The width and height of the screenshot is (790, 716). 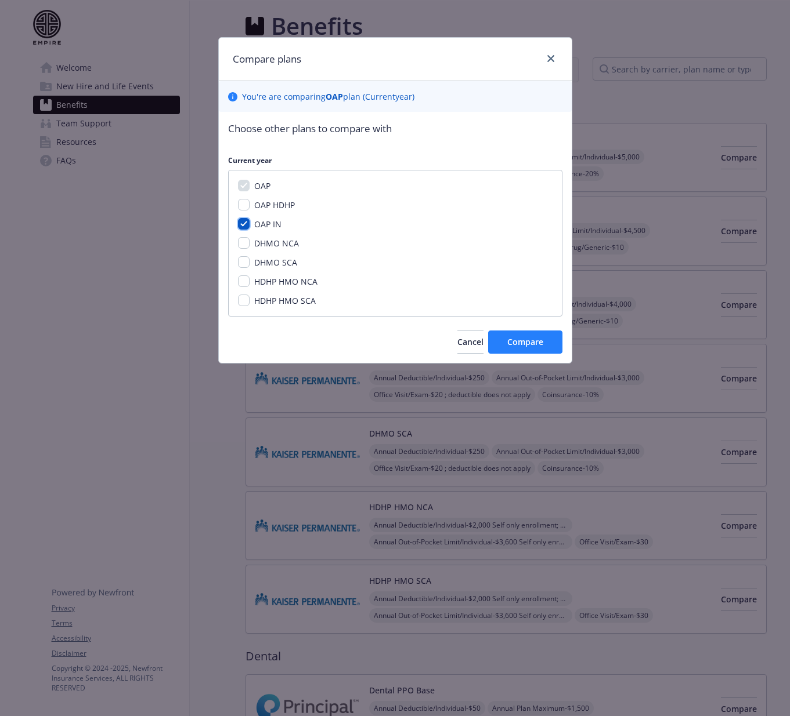 What do you see at coordinates (334, 96) in the screenshot?
I see `b: OAP` at bounding box center [334, 96].